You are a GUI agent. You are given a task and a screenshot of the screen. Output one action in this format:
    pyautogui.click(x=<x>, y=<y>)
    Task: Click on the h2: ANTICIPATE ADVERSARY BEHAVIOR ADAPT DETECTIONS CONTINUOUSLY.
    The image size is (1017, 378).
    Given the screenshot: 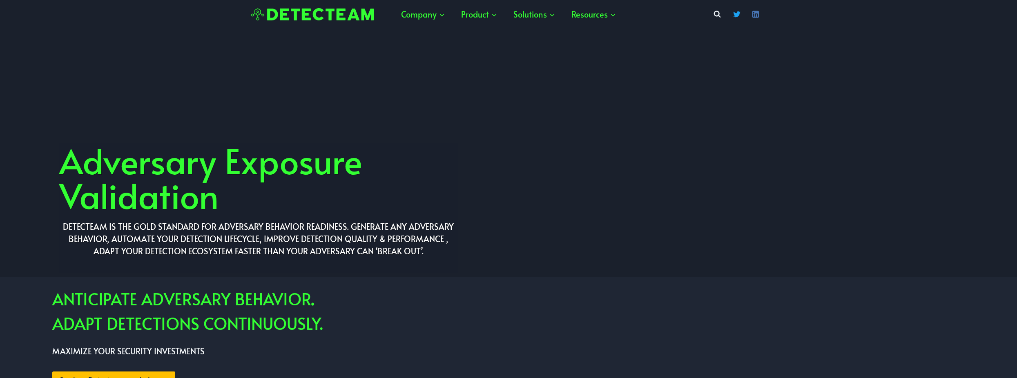 What is the action you would take?
    pyautogui.click(x=534, y=311)
    